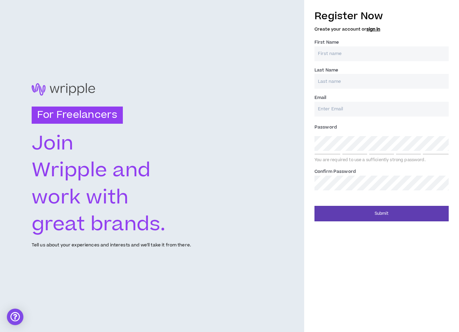  Describe the element at coordinates (77, 115) in the screenshot. I see `h3: For Freelancers` at that location.